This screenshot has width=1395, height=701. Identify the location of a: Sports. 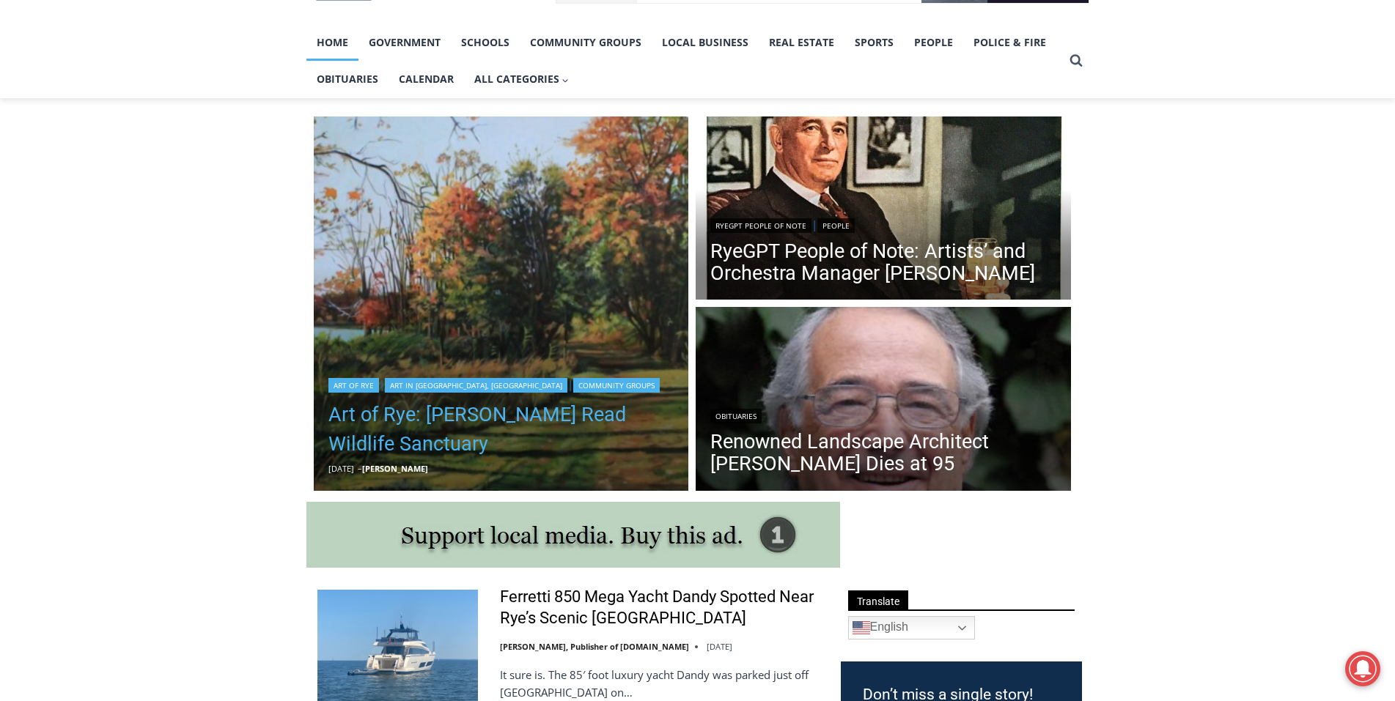
(874, 43).